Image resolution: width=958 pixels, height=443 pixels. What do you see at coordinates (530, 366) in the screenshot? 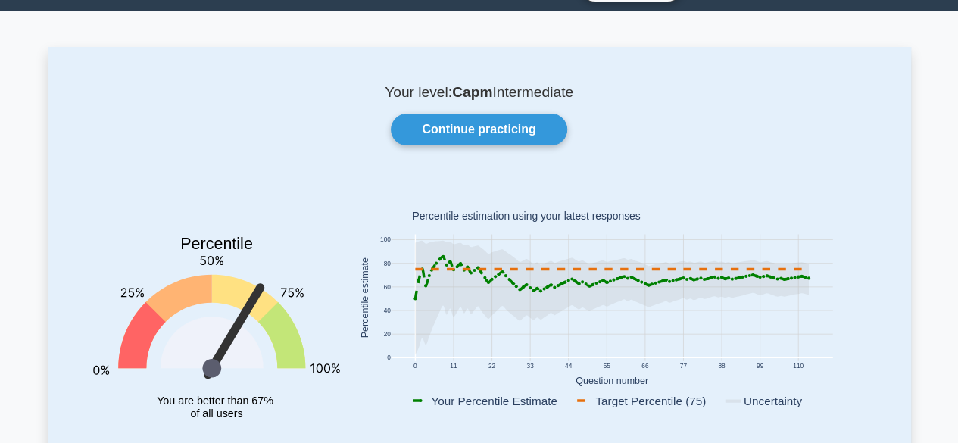
I see `text: 33` at bounding box center [530, 366].